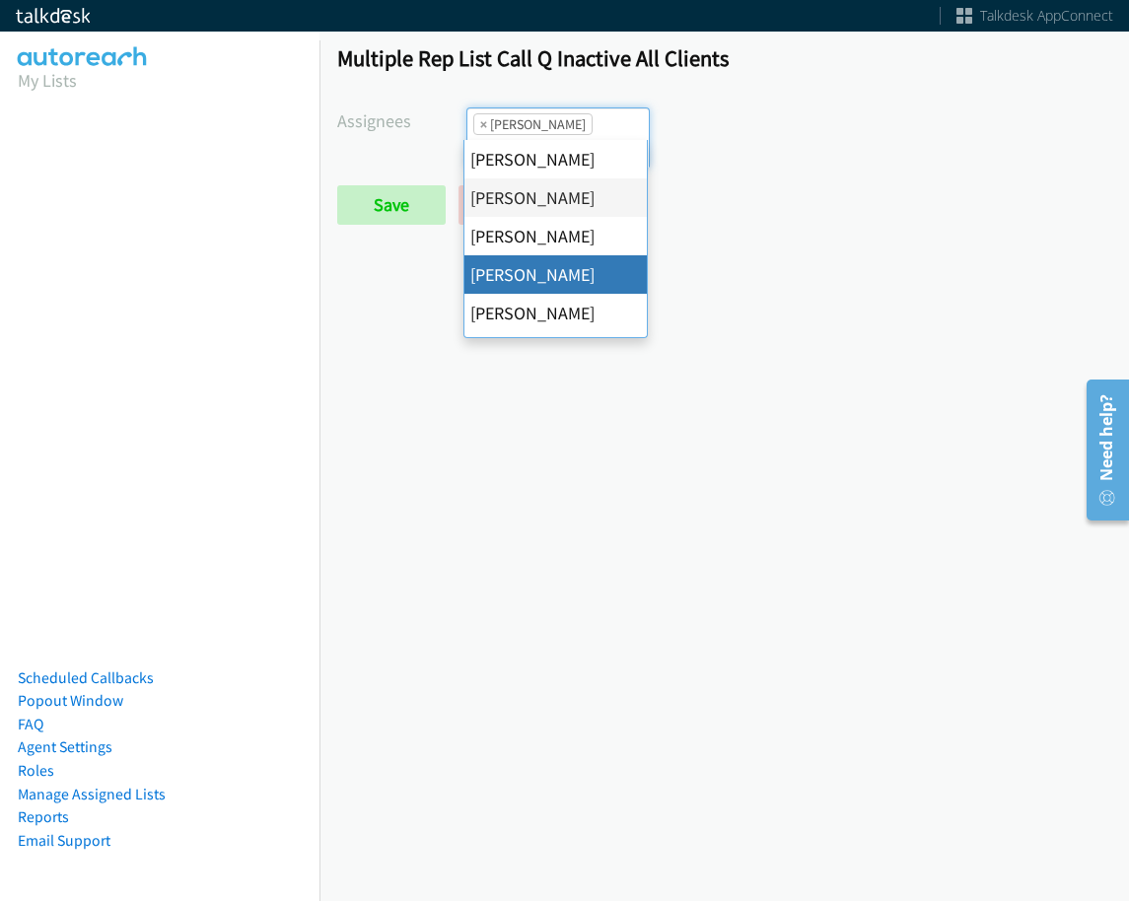 This screenshot has width=1129, height=901. I want to click on h1: Multiple Rep List Call Q Inactive All Clients, so click(724, 58).